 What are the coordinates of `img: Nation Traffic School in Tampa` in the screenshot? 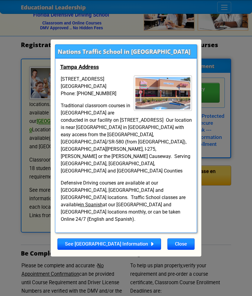 It's located at (163, 93).